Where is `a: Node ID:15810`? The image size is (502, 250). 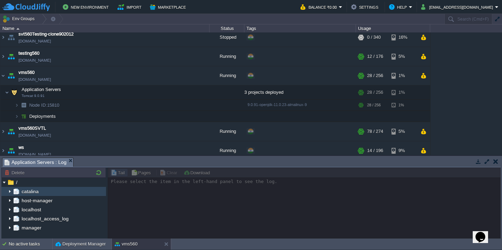 a: Node ID:15810 is located at coordinates (44, 105).